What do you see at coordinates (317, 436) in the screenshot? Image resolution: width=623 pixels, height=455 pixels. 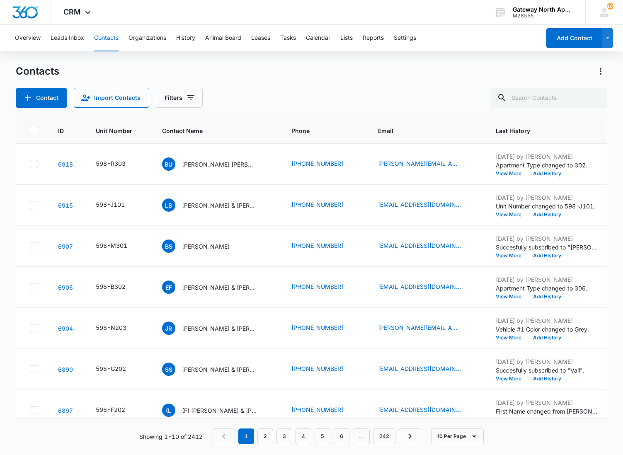 I see `nav: Pagination` at bounding box center [317, 436].